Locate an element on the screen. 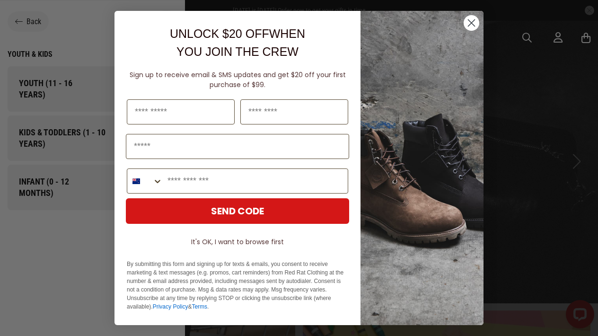 This screenshot has width=598, height=336. input: First Name is located at coordinates (181, 112).